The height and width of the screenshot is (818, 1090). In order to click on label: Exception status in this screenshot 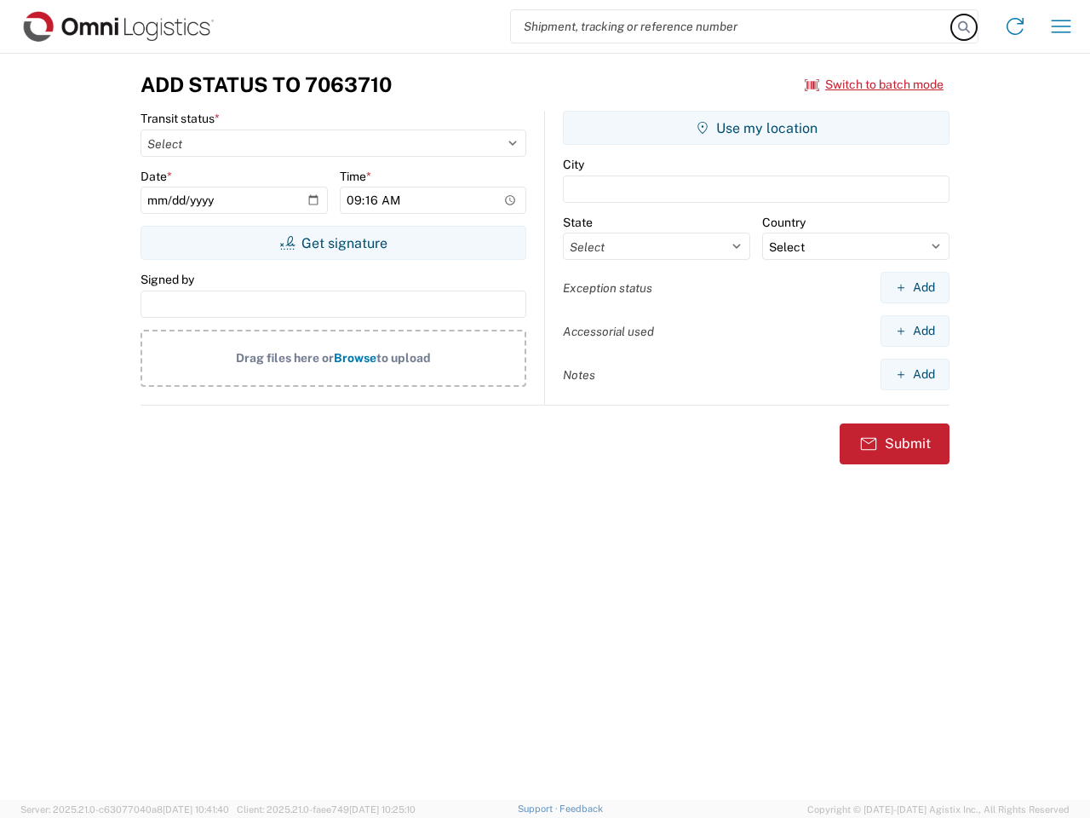, I will do `click(607, 288)`.